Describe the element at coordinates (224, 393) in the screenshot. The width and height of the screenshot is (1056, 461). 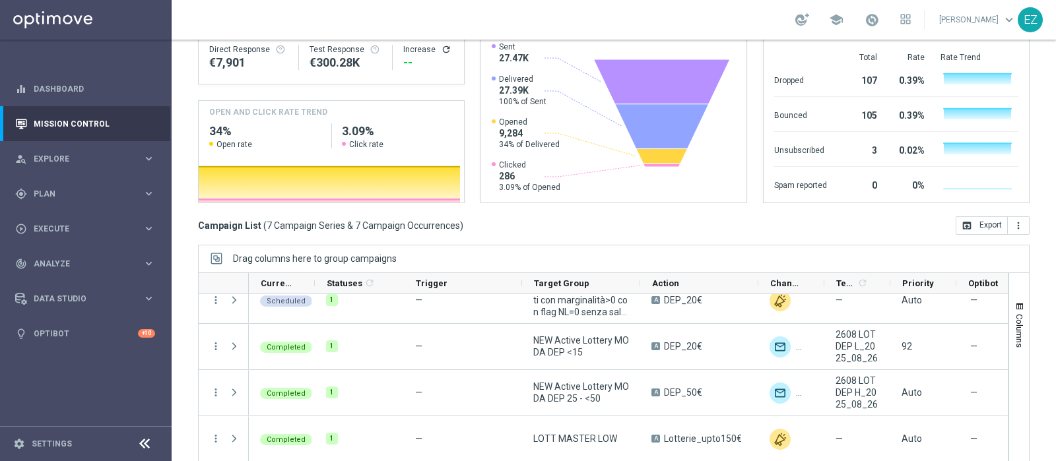
I see `div: Press SPACE to select this row.` at that location.